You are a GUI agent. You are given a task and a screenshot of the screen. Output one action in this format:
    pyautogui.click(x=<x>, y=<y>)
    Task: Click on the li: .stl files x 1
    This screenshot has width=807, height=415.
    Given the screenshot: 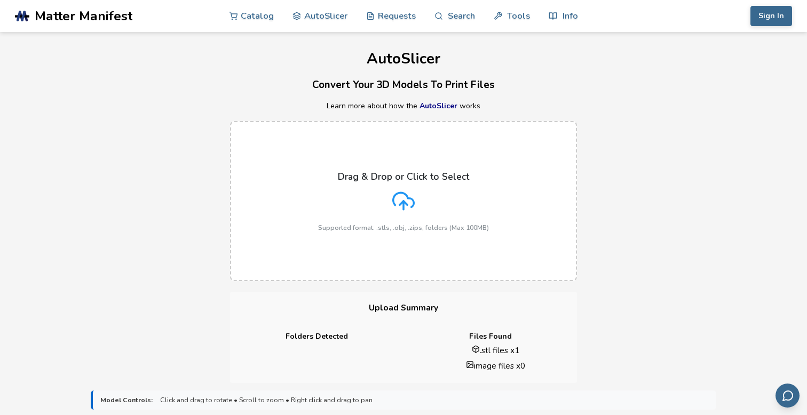 What is the action you would take?
    pyautogui.click(x=496, y=350)
    